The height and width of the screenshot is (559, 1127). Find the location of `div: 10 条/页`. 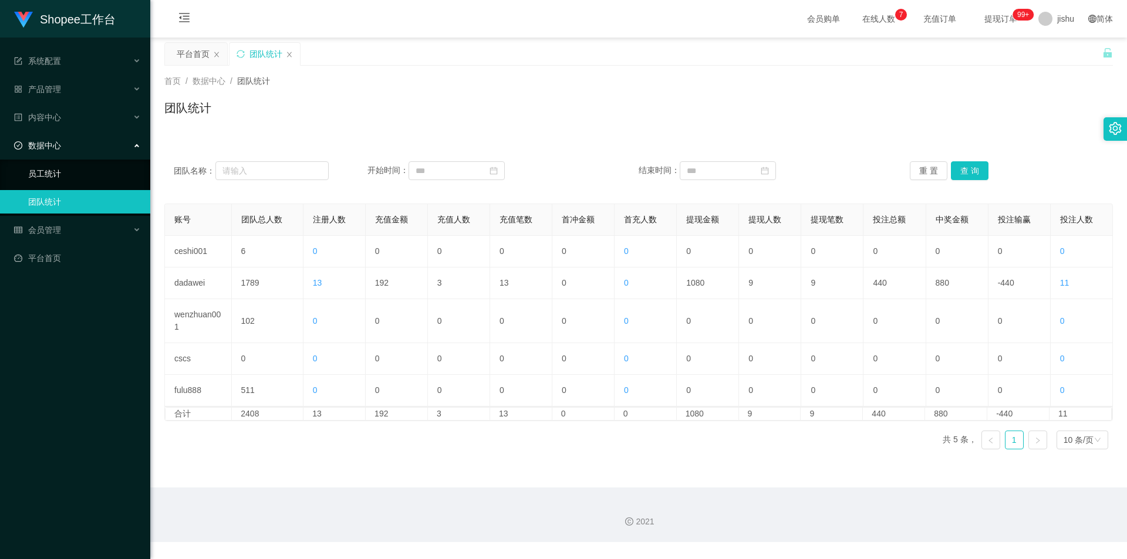

div: 10 条/页 is located at coordinates (1078, 440).